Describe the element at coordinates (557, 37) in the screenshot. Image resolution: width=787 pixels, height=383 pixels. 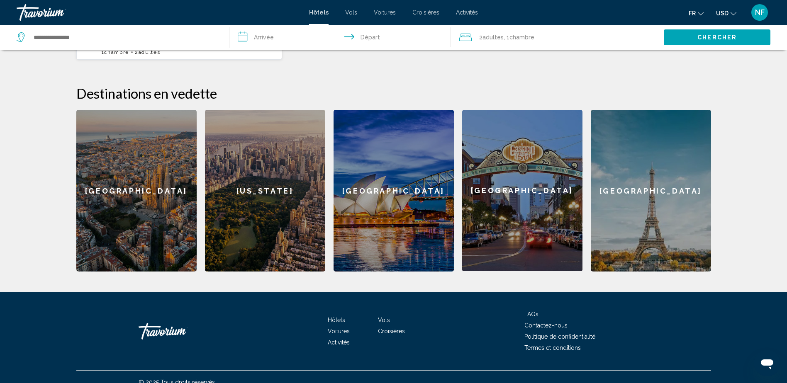
I see `button: Travelers: 2 adults, 0 children` at that location.